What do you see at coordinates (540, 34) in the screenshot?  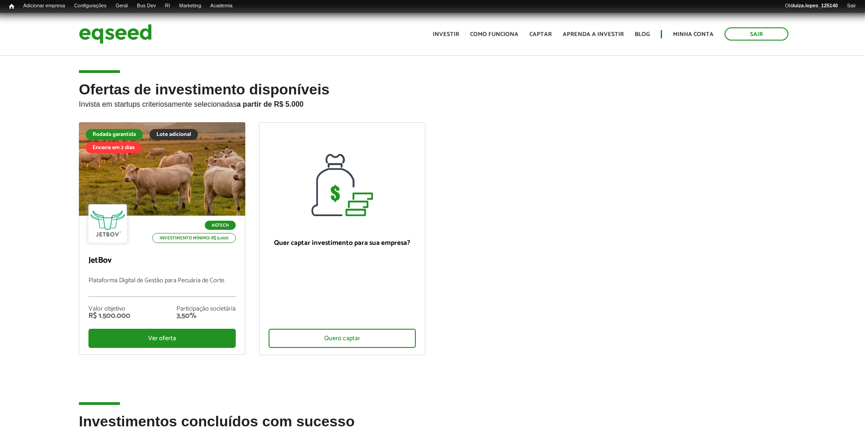 I see `a: Captar` at bounding box center [540, 34].